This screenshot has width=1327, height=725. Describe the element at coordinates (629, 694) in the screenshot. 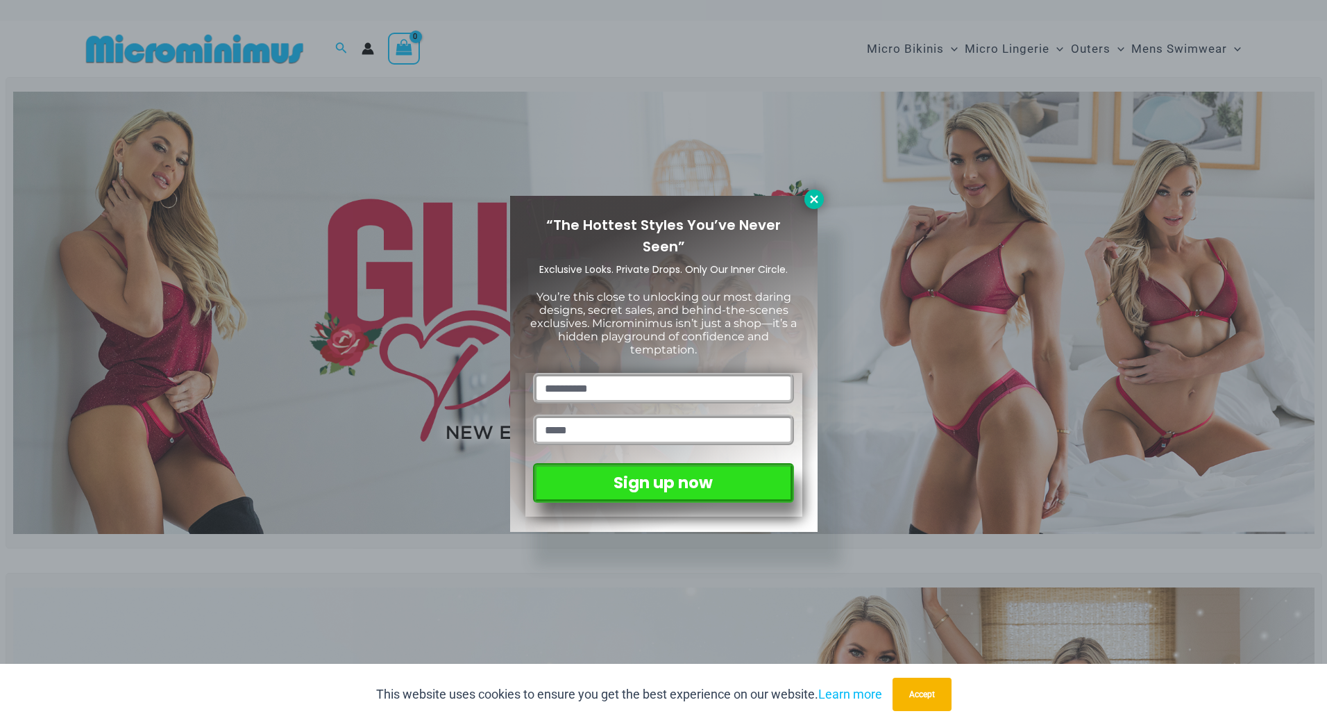

I see `p: This website uses cookies to ensure you get the best experience on our website.` at that location.